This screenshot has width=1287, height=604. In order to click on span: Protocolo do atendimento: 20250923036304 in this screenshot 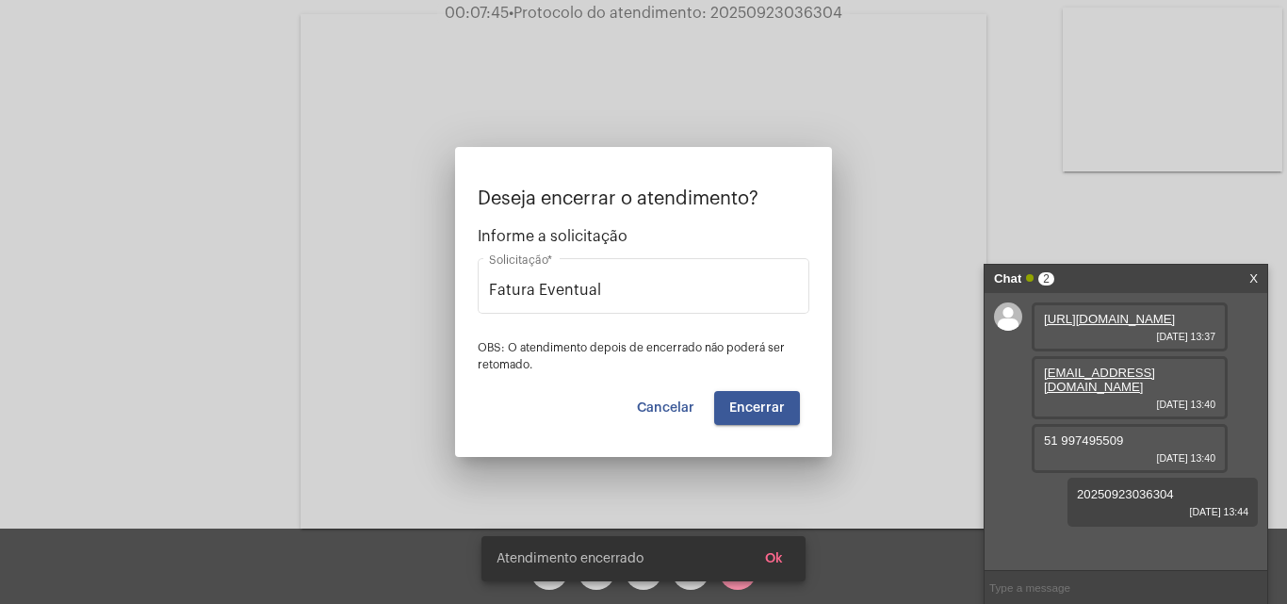, I will do `click(675, 13)`.